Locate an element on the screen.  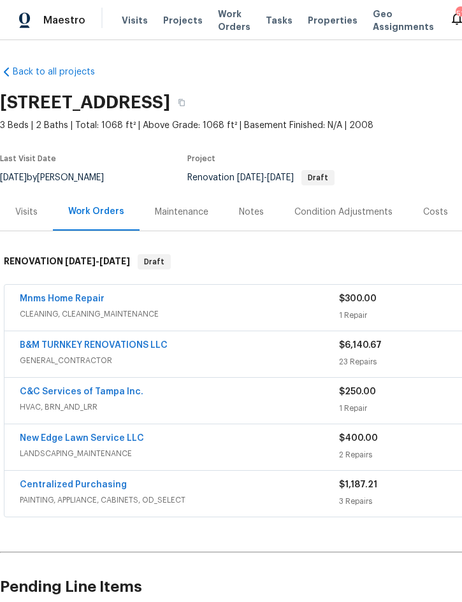
span: Projects is located at coordinates (183, 20).